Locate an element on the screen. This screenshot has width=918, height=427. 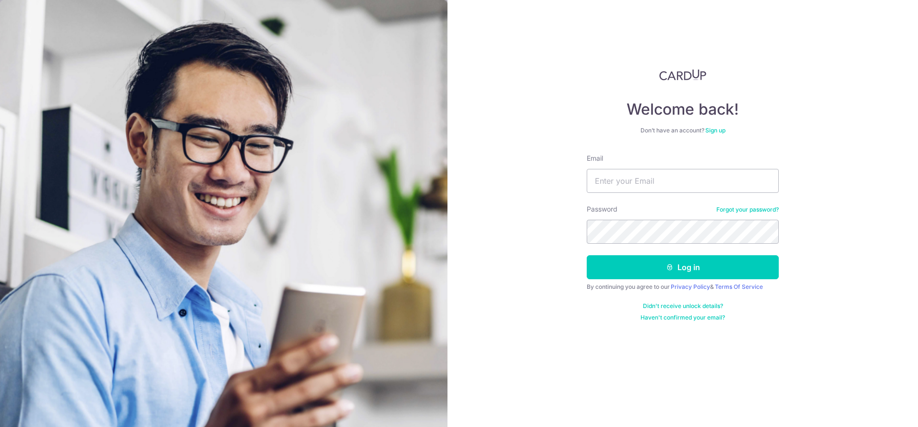
img: CardUp Logo is located at coordinates (683, 75).